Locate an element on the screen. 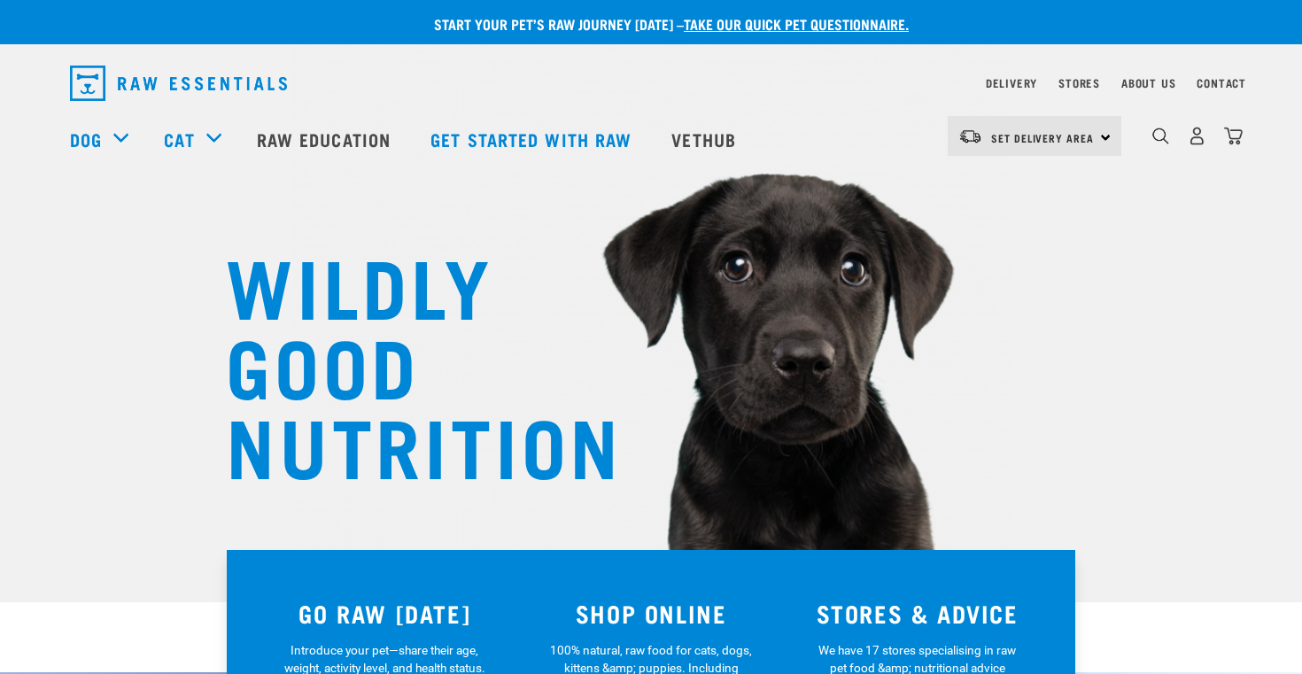 This screenshot has width=1302, height=674. a: Get started with Raw is located at coordinates (533, 139).